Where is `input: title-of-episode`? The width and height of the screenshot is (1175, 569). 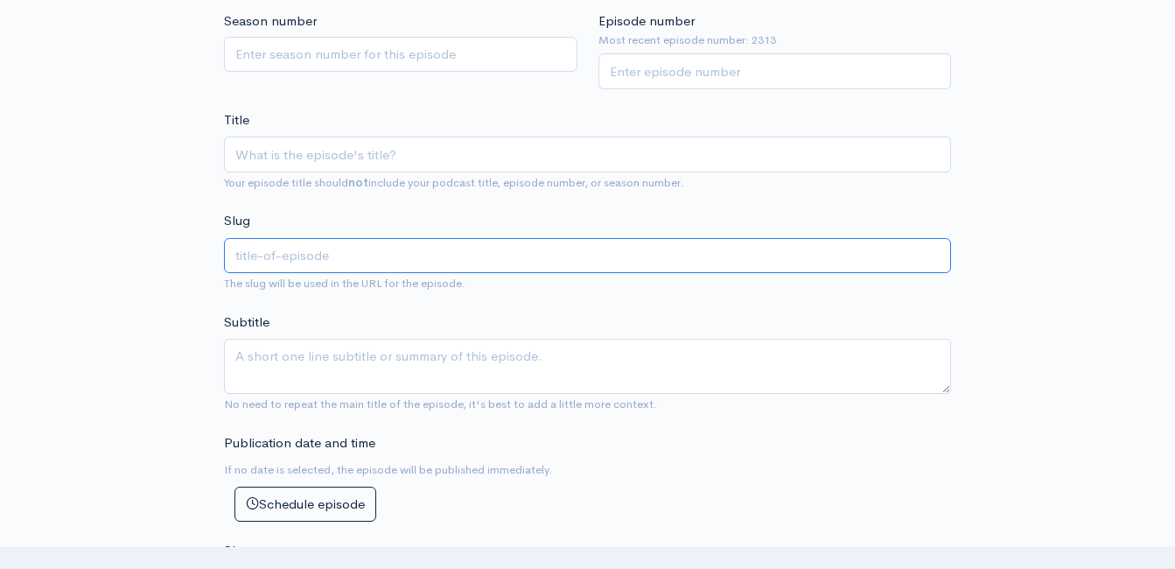
input: title-of-episode is located at coordinates (587, 256).